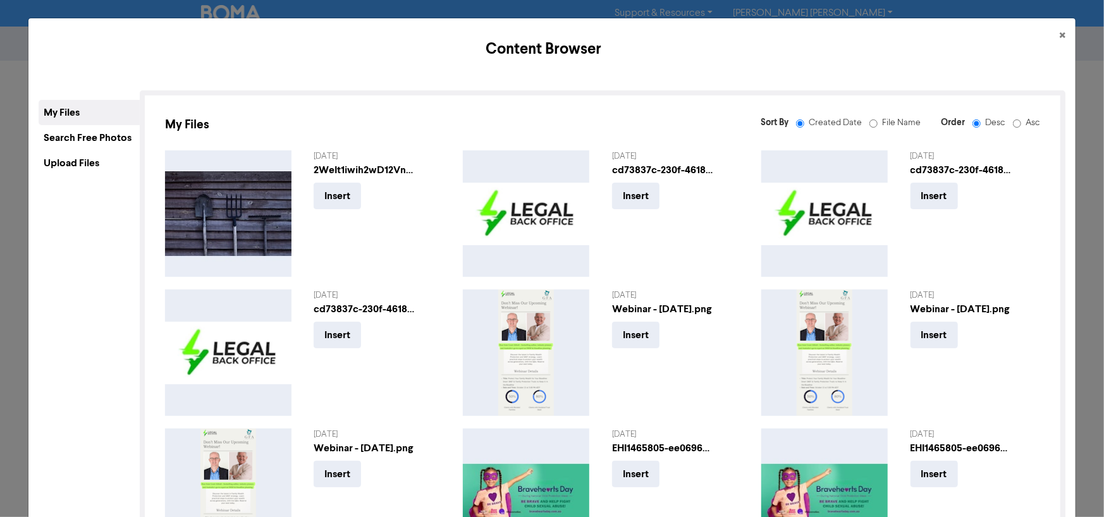 The image size is (1104, 517). What do you see at coordinates (89, 138) in the screenshot?
I see `div: Search Free Photos` at bounding box center [89, 138].